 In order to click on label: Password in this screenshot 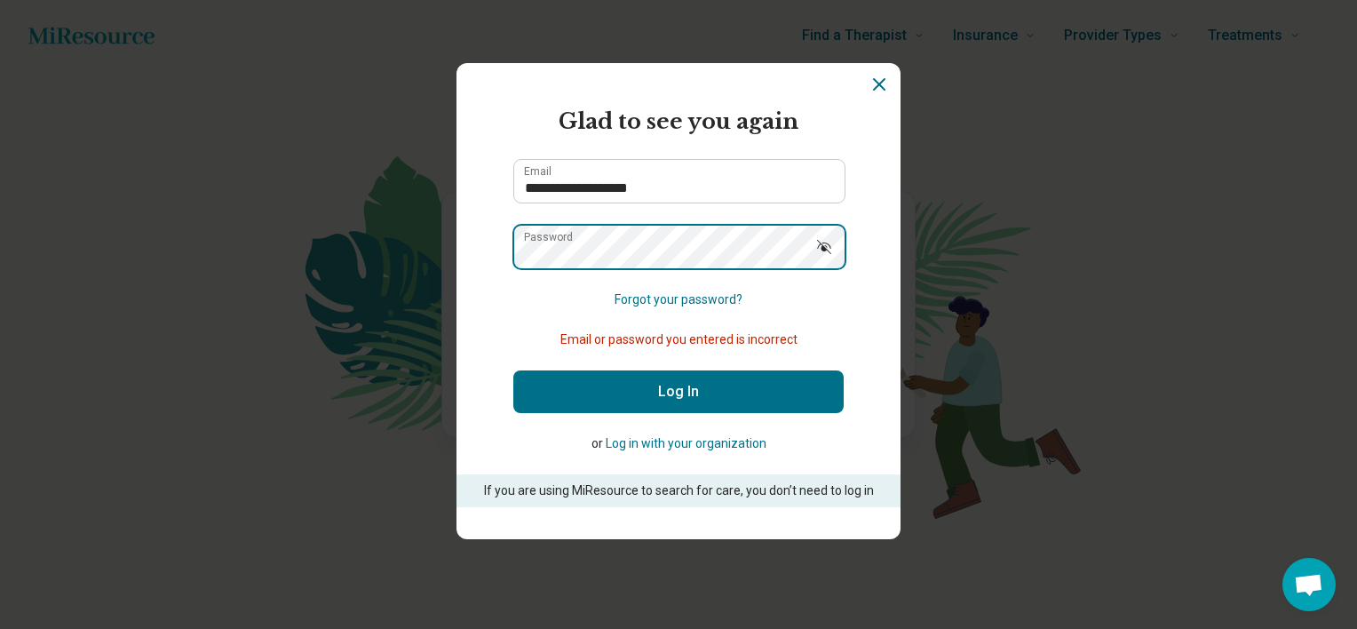, I will do `click(548, 237)`.